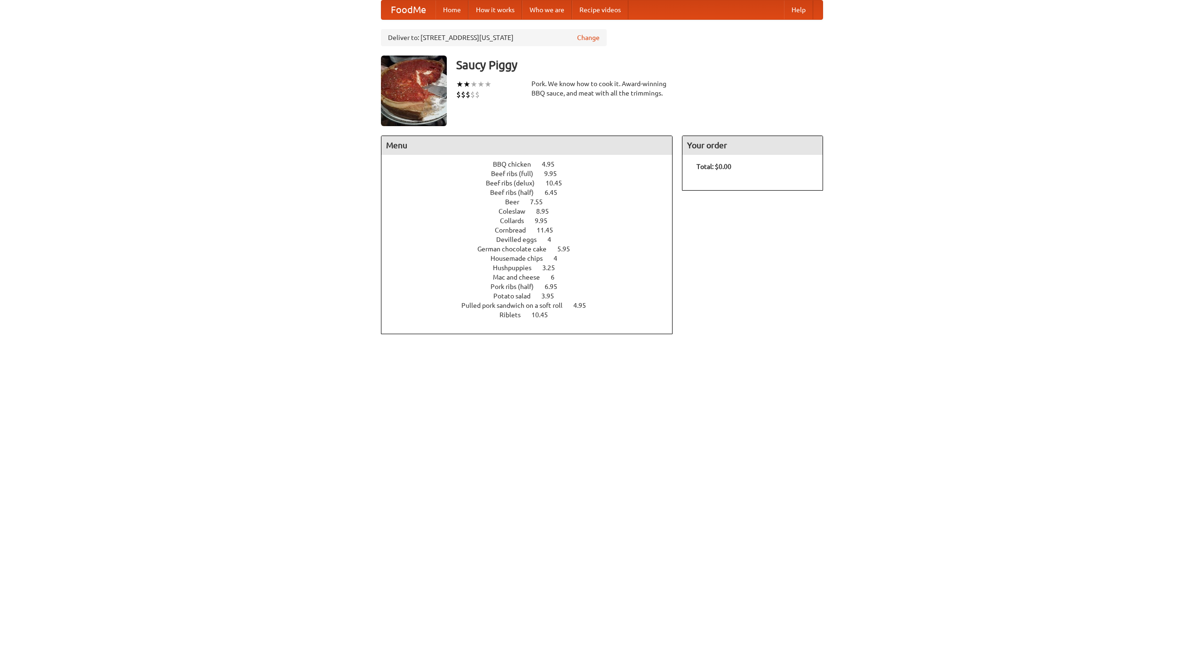 The height and width of the screenshot is (666, 1204). What do you see at coordinates (517, 174) in the screenshot?
I see `span: Beef ribs (full)` at bounding box center [517, 174].